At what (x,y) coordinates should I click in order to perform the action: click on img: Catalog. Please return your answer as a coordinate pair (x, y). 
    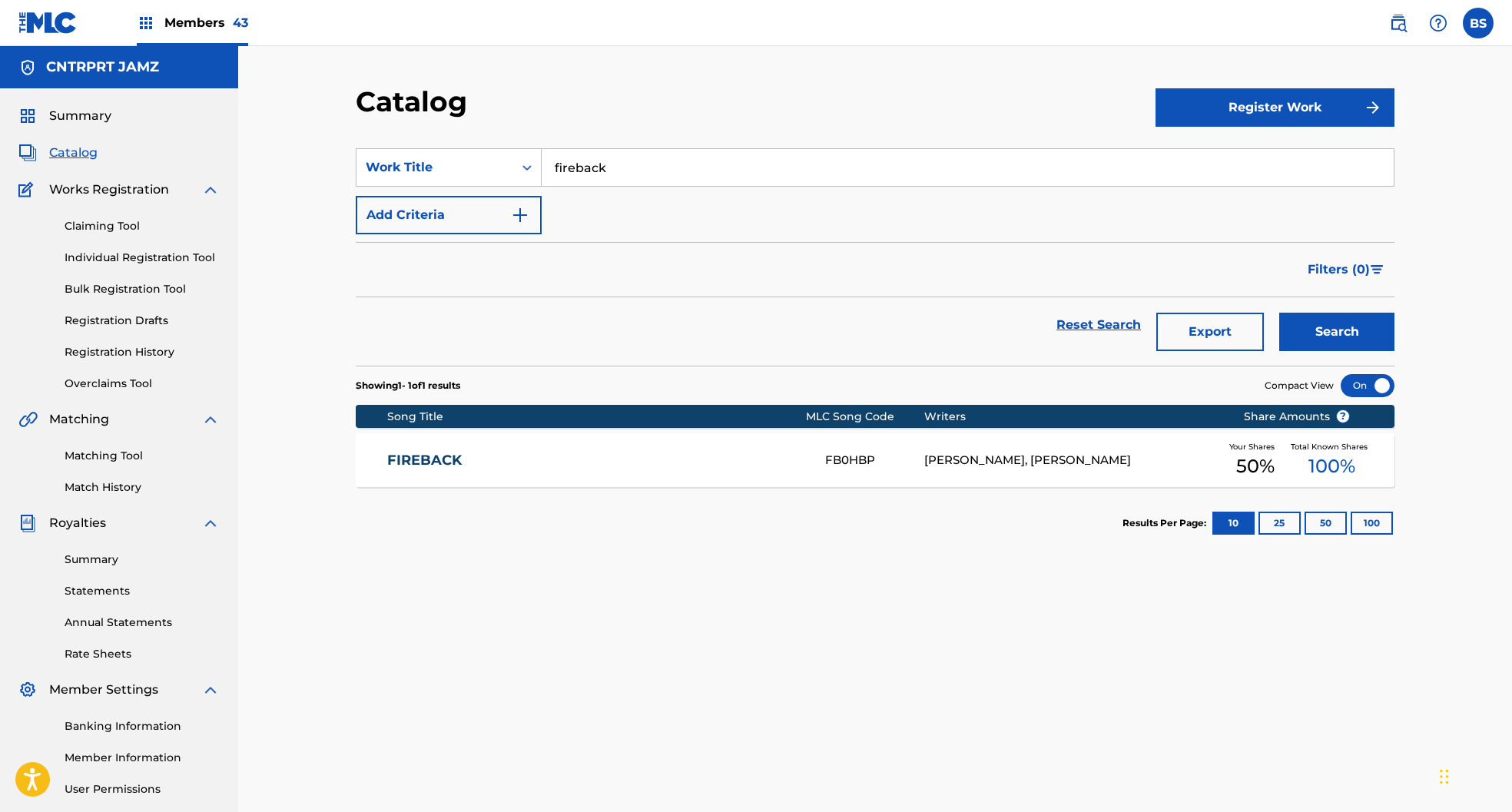
    Looking at the image, I should click on (28, 153).